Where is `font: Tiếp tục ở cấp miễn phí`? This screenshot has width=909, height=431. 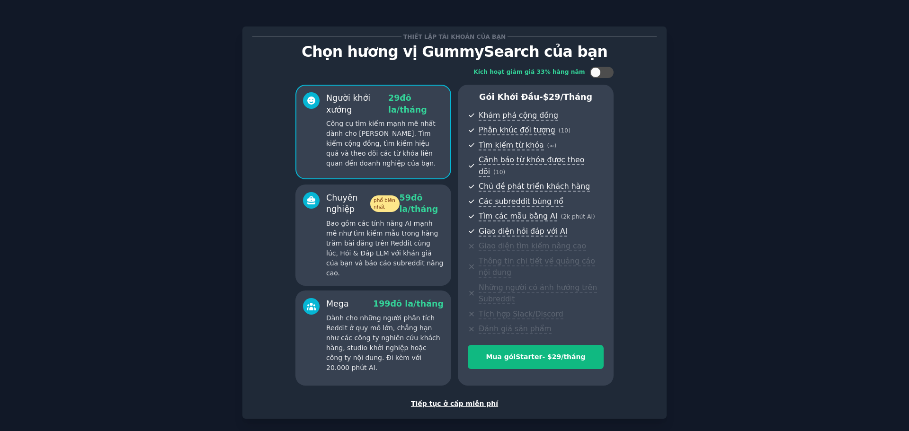
font: Tiếp tục ở cấp miễn phí is located at coordinates (455, 404).